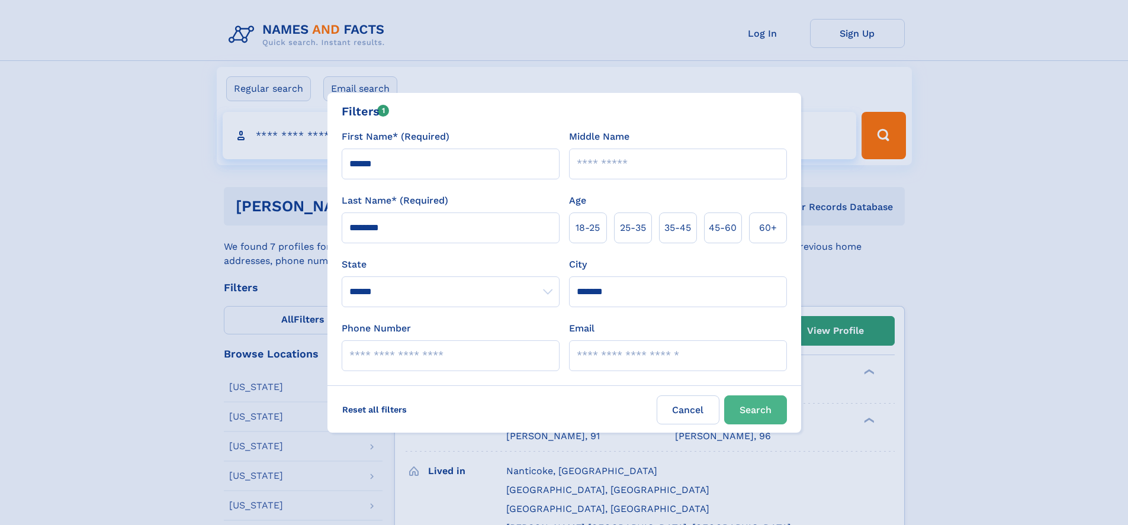 The width and height of the screenshot is (1128, 525). Describe the element at coordinates (768, 228) in the screenshot. I see `span: 60+` at that location.